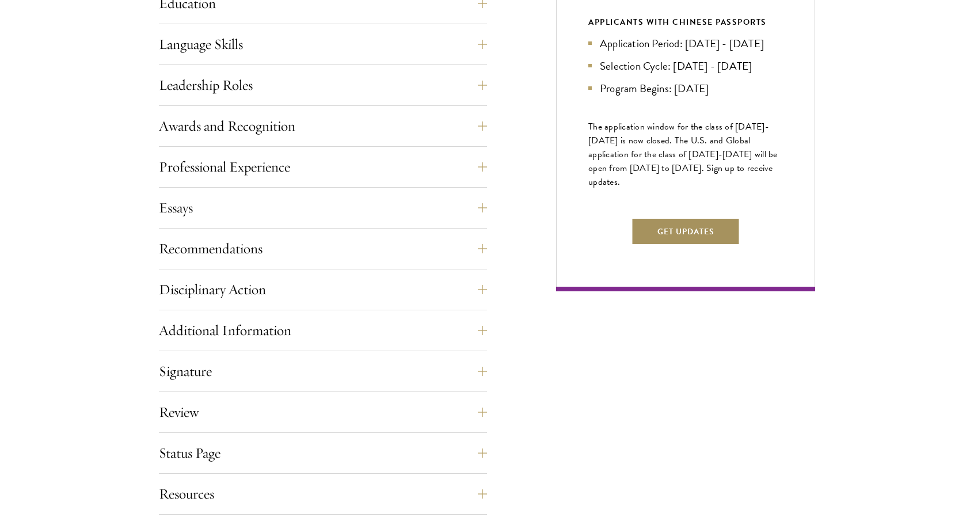 The image size is (974, 517). I want to click on button: Get Updates, so click(686, 232).